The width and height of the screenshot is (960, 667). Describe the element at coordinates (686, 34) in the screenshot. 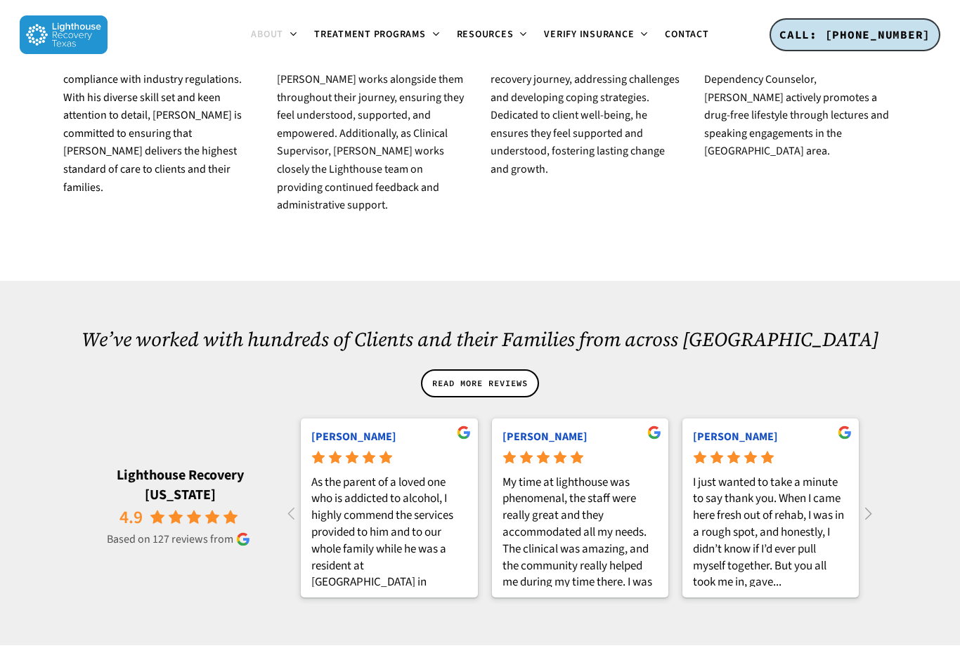

I see `span: Contact` at that location.